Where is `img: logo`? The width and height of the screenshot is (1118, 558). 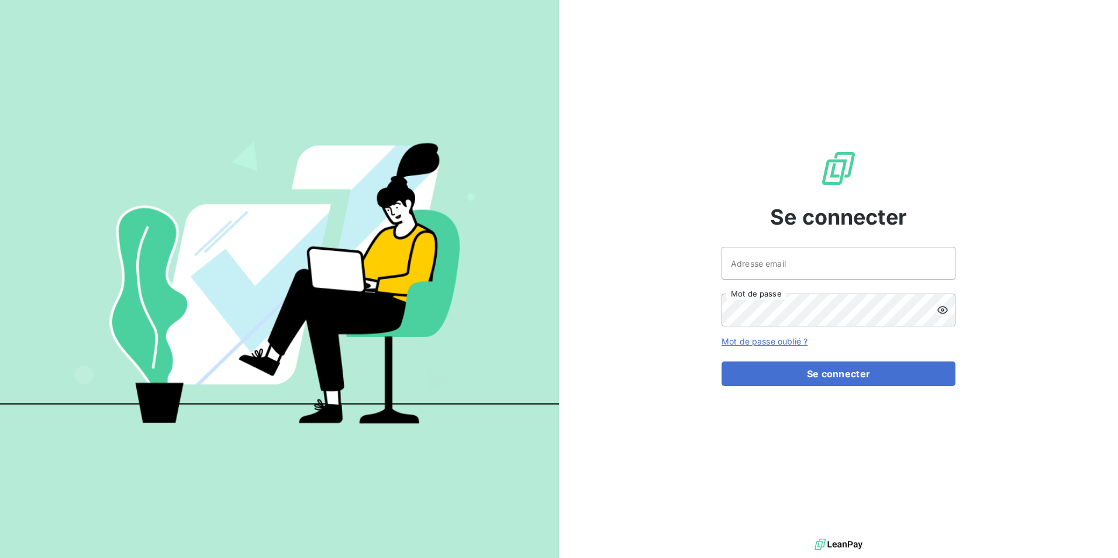
img: logo is located at coordinates (838, 544).